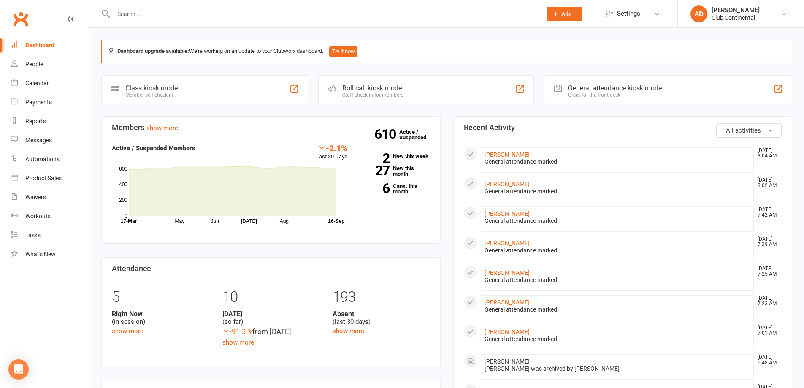 This screenshot has width=804, height=388. I want to click on span: -91.3 %, so click(237, 331).